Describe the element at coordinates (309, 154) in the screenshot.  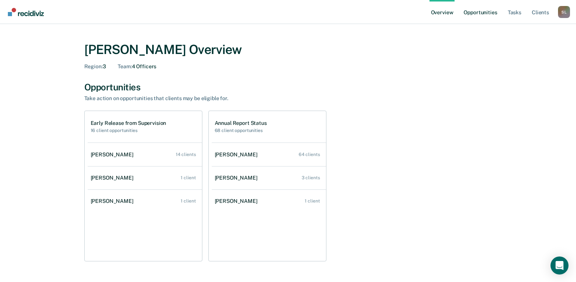
I see `div: 64 clients` at that location.